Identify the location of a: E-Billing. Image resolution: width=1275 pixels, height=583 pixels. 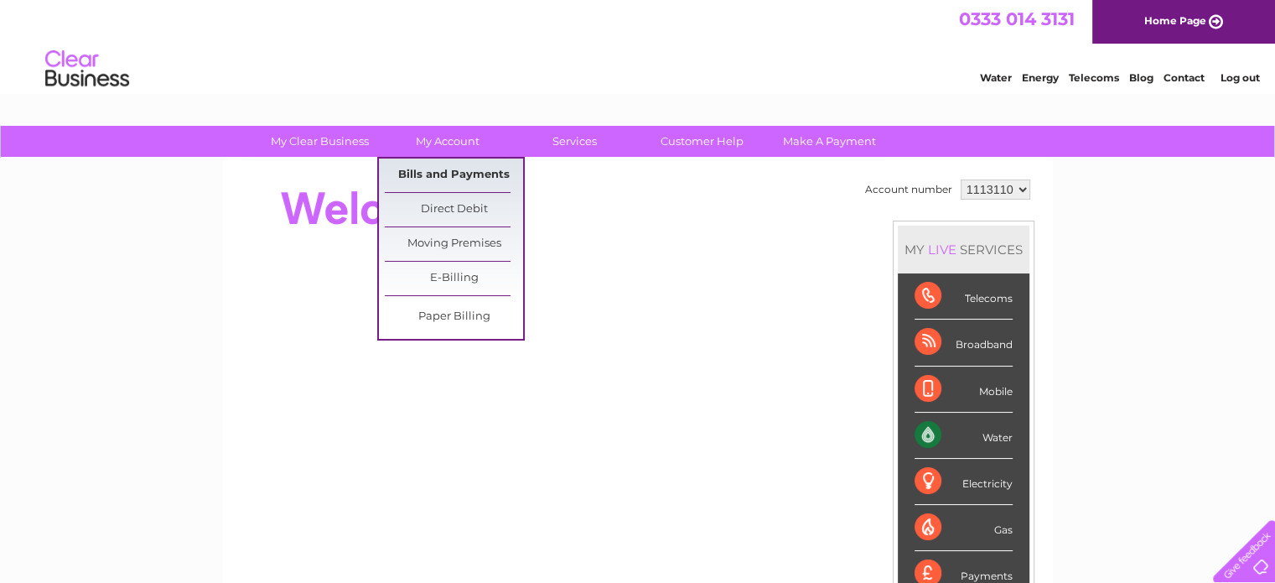
(454, 278).